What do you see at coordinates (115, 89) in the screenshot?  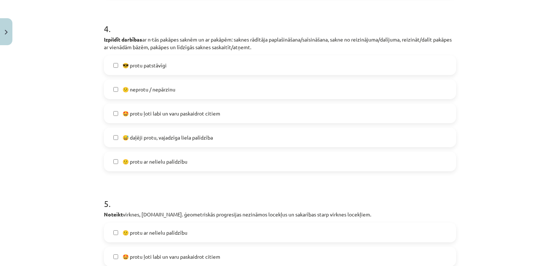 I see `input: 😕 neprotu / nepārzinu` at bounding box center [115, 89].